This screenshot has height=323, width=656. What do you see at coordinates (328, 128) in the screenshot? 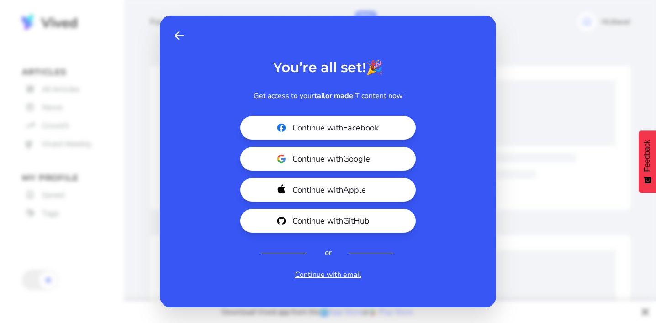
I see `button: Continue withFacebook` at bounding box center [328, 128].